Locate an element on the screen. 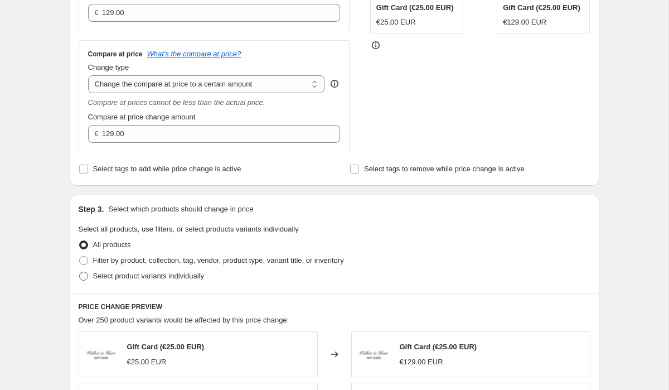  h6: PRICE CHANGE PREVIEW is located at coordinates (335, 307).